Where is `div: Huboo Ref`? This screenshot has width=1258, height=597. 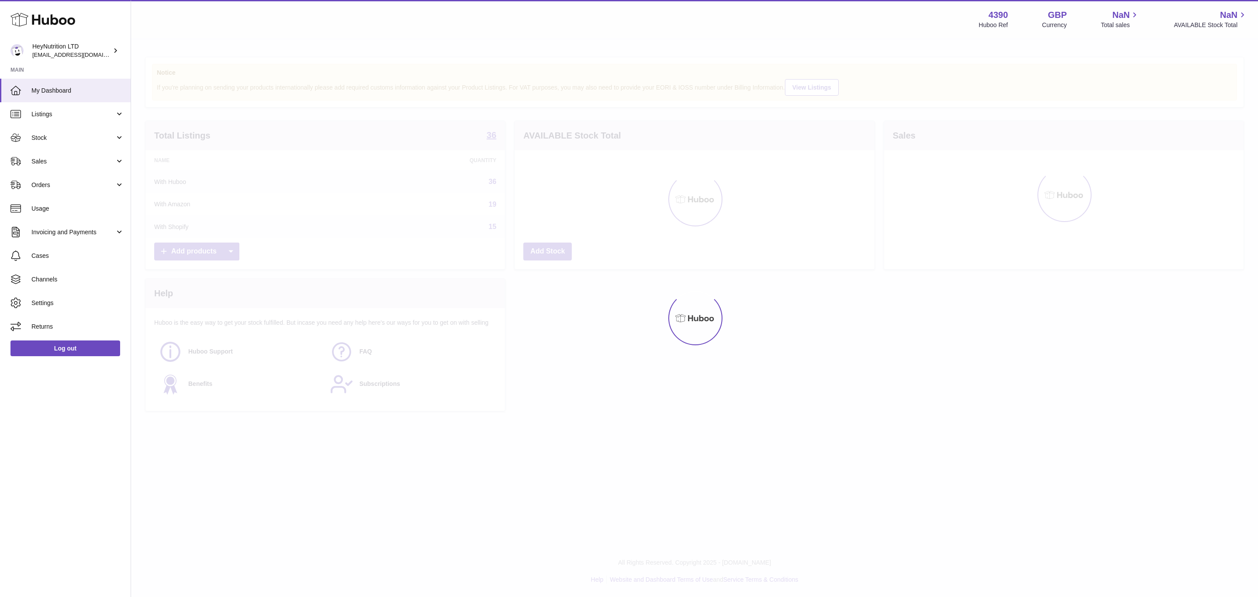 div: Huboo Ref is located at coordinates (993, 25).